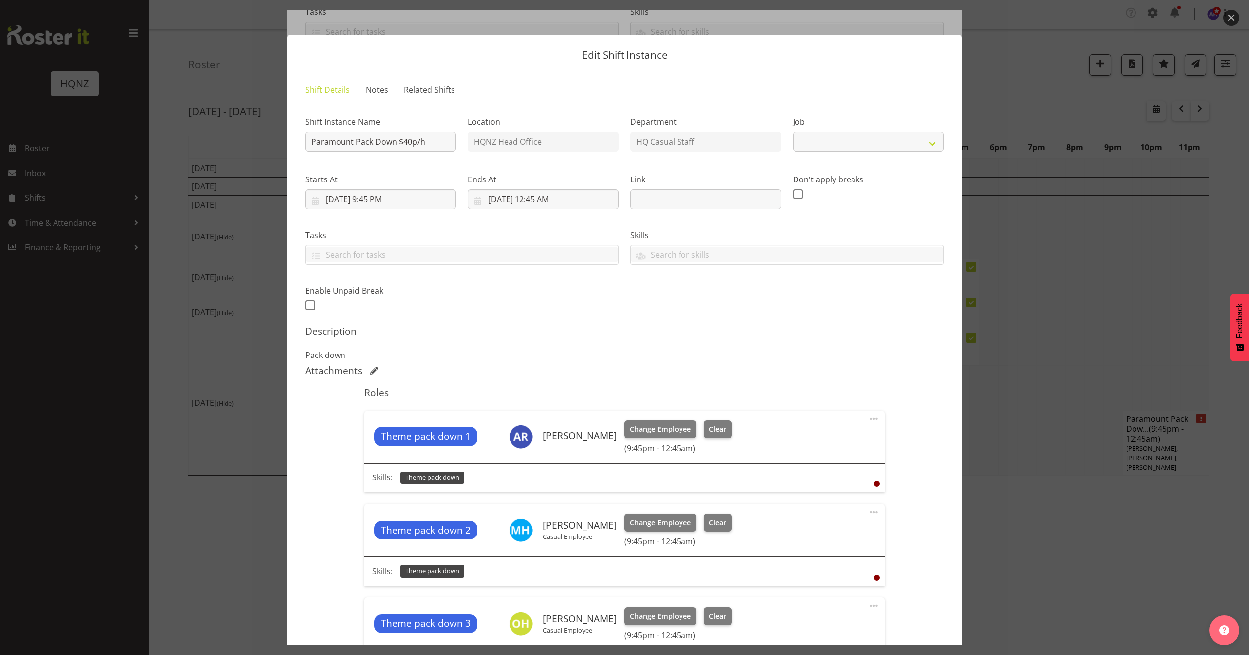  What do you see at coordinates (462, 235) in the screenshot?
I see `label: Tasks` at bounding box center [462, 235].